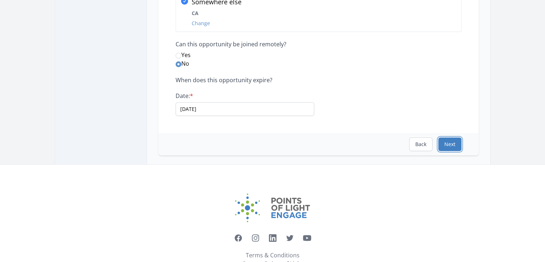  Describe the element at coordinates (201, 23) in the screenshot. I see `button: Somewhere else CA` at that location.